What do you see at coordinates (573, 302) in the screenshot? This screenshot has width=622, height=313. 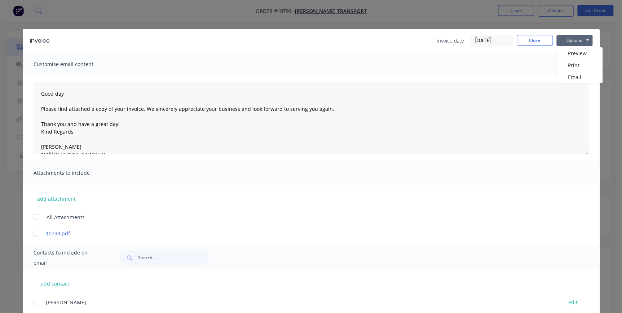 I see `button: edit` at bounding box center [573, 302].